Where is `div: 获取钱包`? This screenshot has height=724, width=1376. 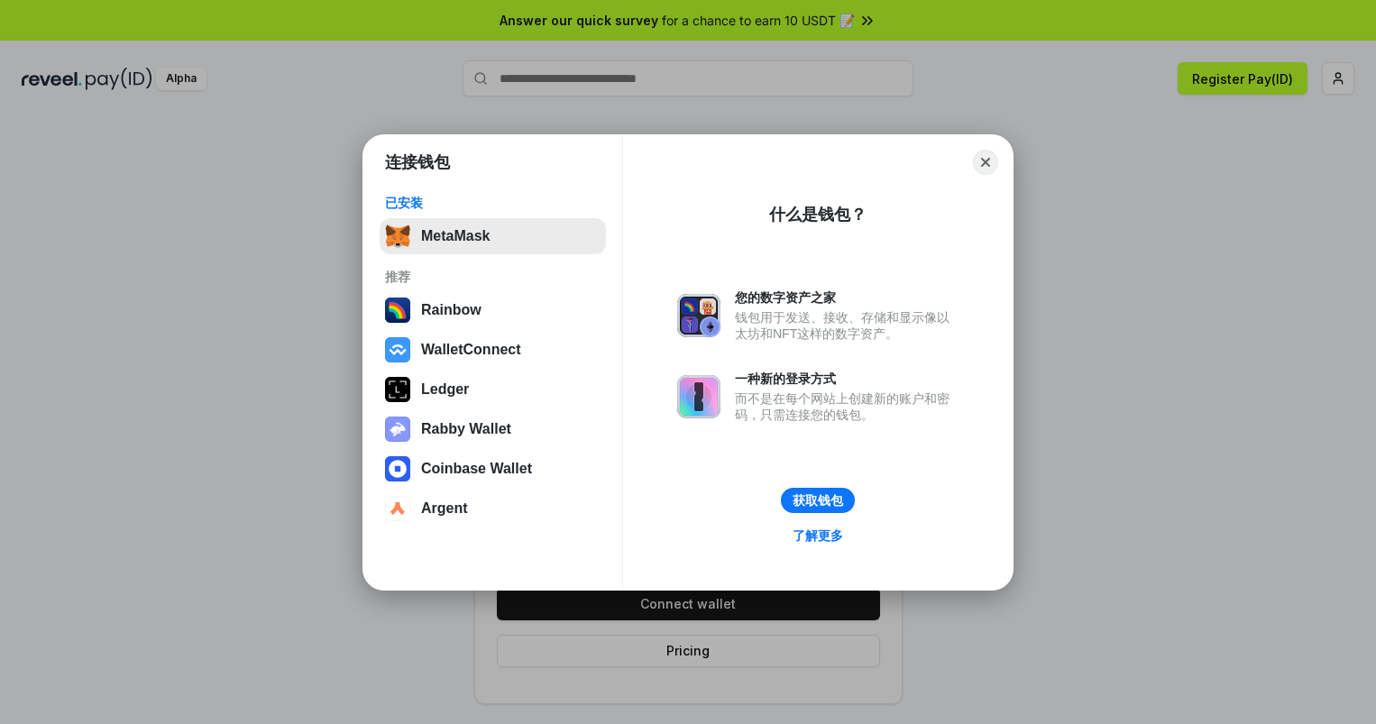 div: 获取钱包 is located at coordinates (818, 500).